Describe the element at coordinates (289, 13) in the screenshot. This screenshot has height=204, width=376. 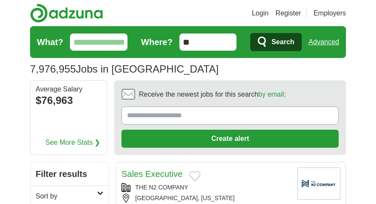
I see `a: Register` at that location.